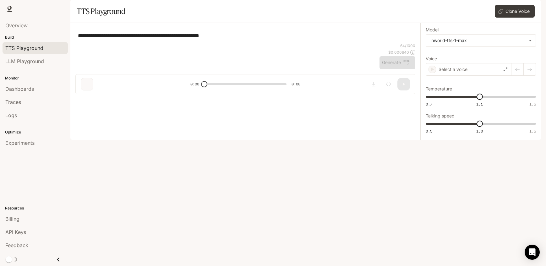 This screenshot has width=546, height=266. What do you see at coordinates (431, 59) in the screenshot?
I see `p: Voice` at bounding box center [431, 59].